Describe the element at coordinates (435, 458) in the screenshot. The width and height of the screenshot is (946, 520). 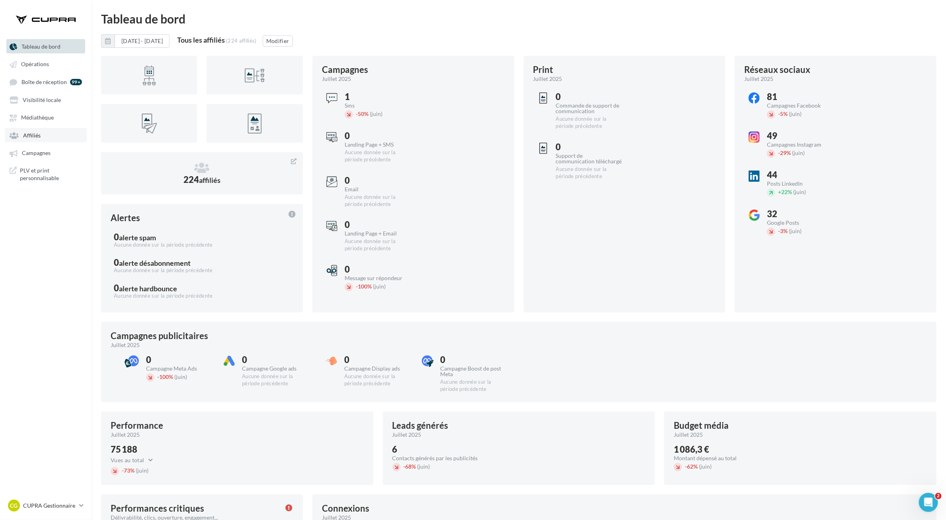
I see `div: Contacts générés par les publicités` at that location.